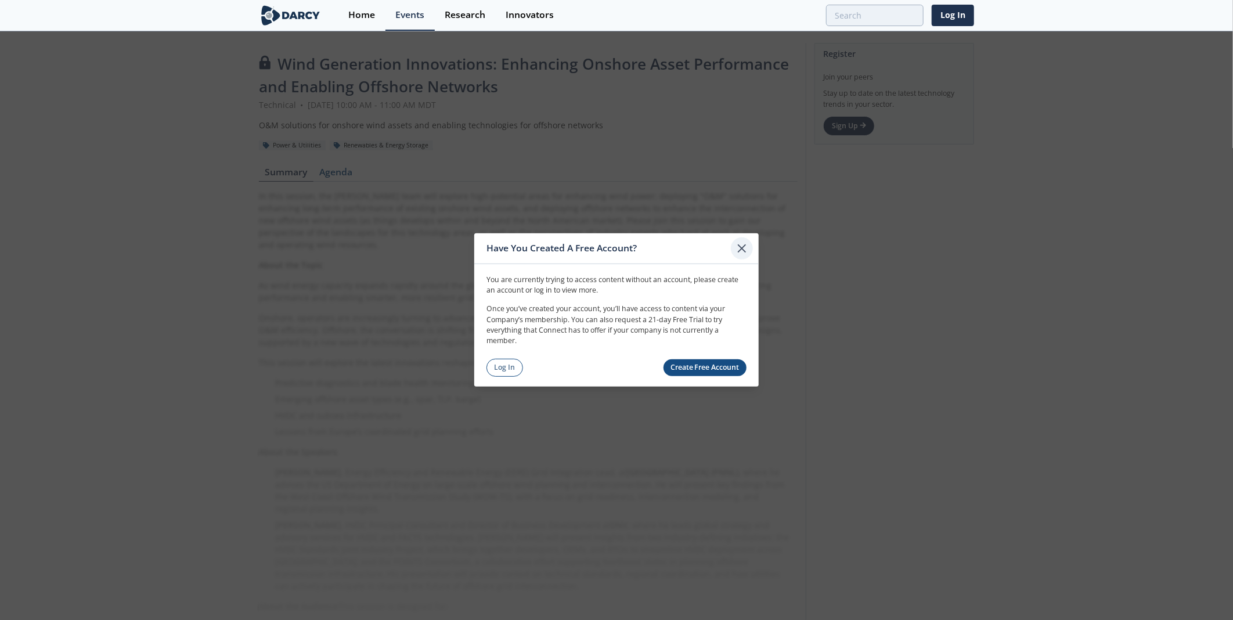 This screenshot has height=620, width=1233. I want to click on a: Create Free Account, so click(705, 367).